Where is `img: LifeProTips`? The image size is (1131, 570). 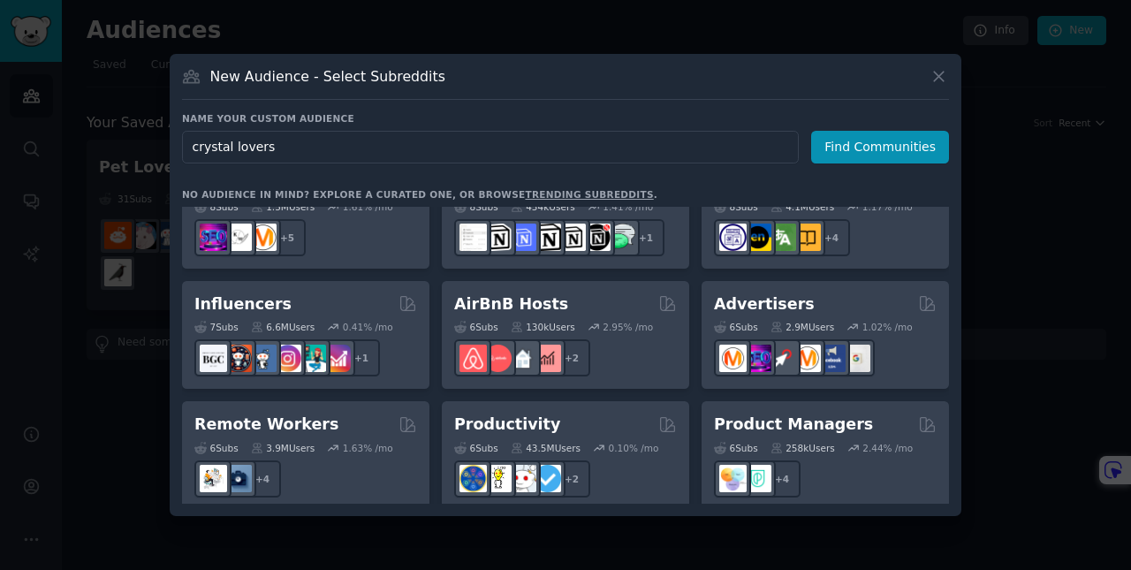 img: LifeProTips is located at coordinates (473, 478).